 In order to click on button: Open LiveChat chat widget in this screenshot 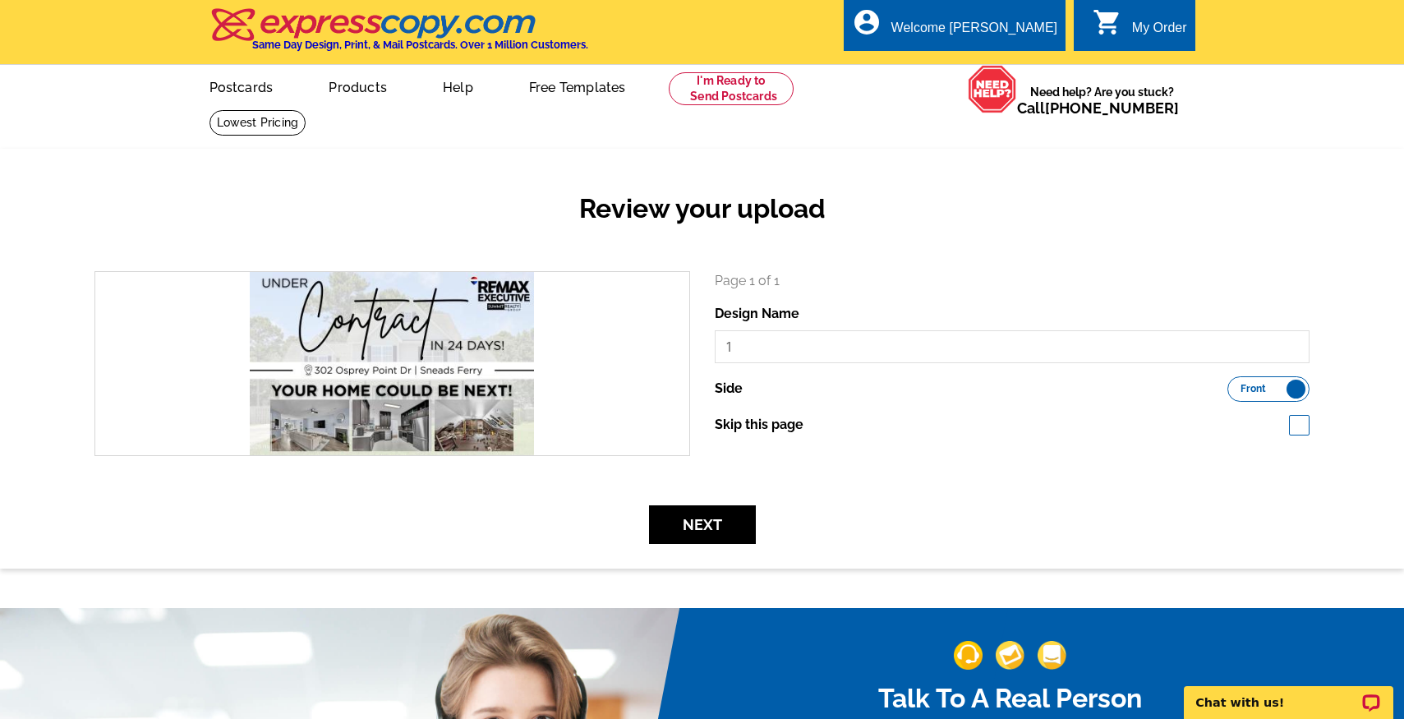, I will do `click(199, 35)`.